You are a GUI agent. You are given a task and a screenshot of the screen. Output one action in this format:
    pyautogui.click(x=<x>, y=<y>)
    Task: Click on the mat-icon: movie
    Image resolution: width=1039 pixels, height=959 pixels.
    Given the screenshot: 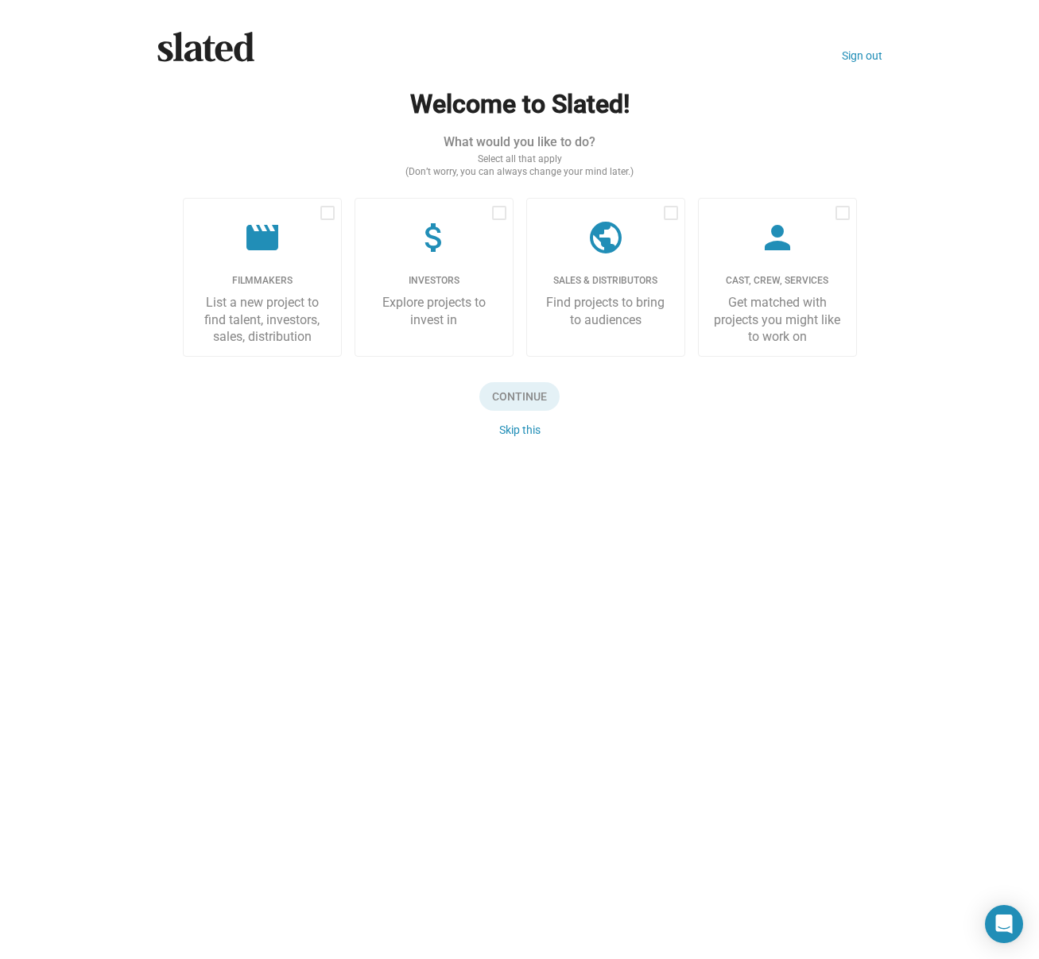 What is the action you would take?
    pyautogui.click(x=262, y=238)
    